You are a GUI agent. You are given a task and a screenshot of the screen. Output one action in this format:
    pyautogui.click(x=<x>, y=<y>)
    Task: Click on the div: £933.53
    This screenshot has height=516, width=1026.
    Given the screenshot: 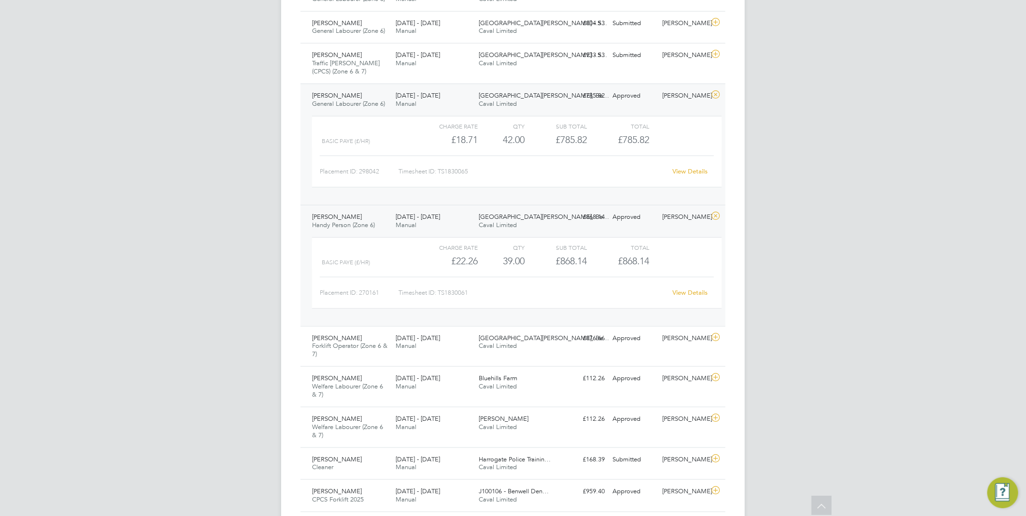 What is the action you would take?
    pyautogui.click(x=583, y=55)
    